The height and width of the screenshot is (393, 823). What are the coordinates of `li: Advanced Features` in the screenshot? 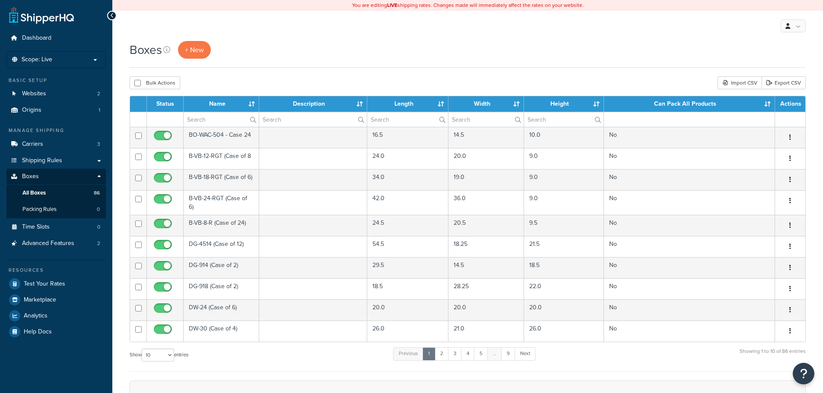 It's located at (56, 244).